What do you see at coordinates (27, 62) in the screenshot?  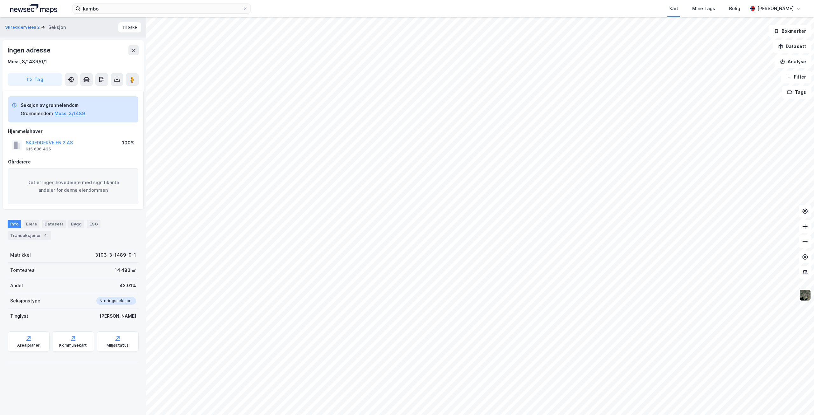 I see `div: Moss, 3/1489/0/1` at bounding box center [27, 62].